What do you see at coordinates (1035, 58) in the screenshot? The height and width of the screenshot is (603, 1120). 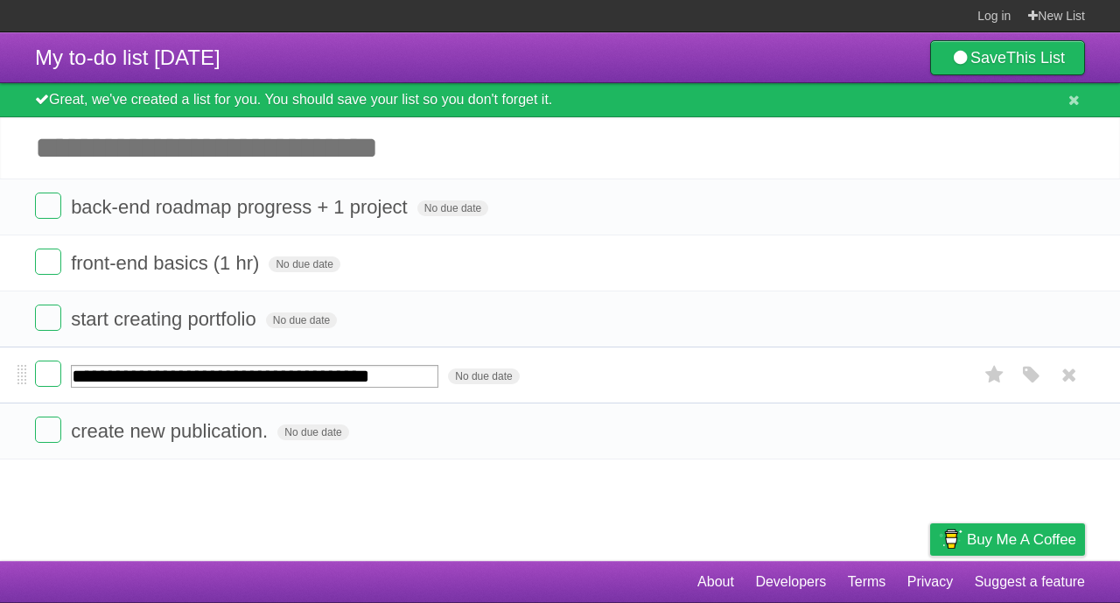 I see `b: This List` at bounding box center [1035, 58].